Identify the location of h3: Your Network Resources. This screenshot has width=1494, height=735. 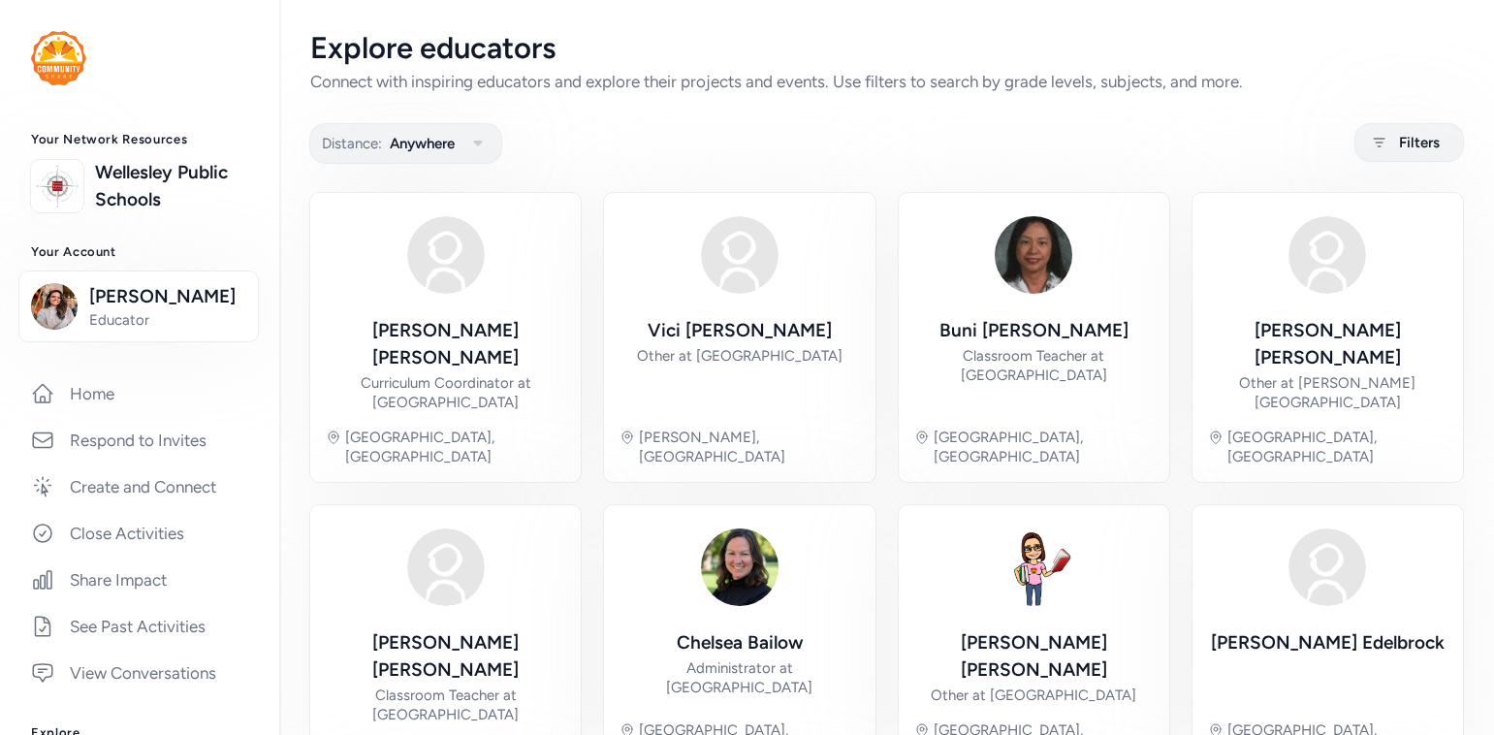
(140, 140).